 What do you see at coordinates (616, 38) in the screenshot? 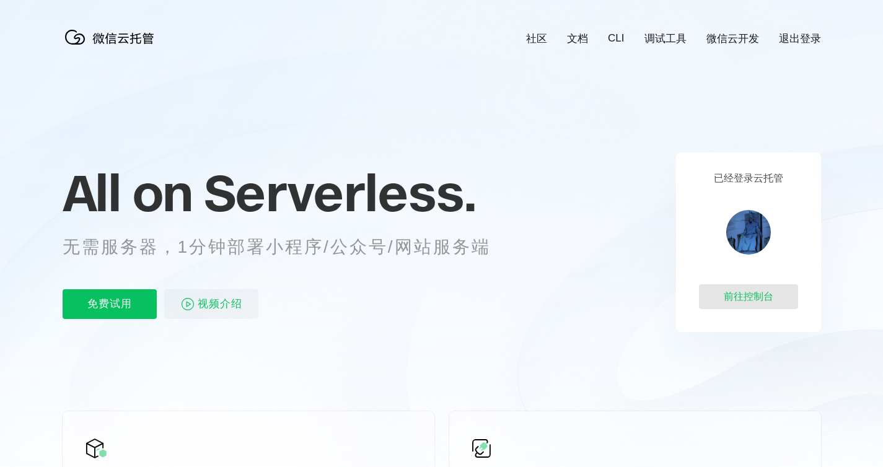
I see `a: CLI` at bounding box center [616, 38].